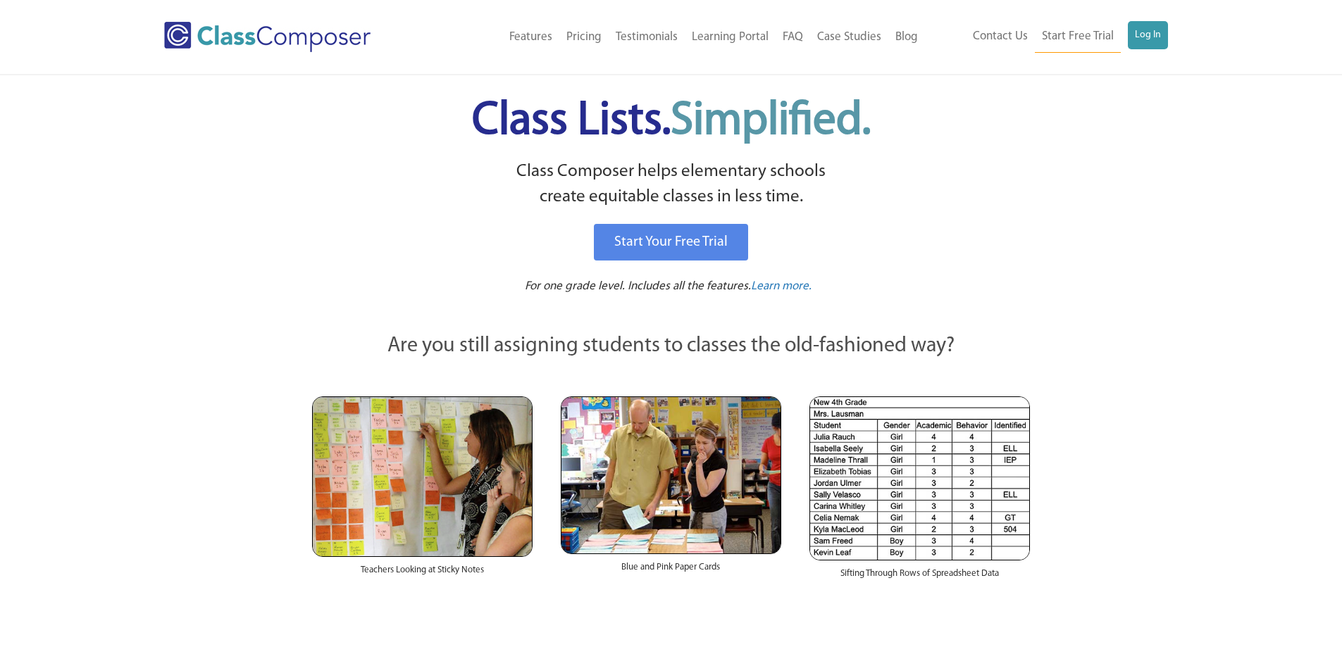  What do you see at coordinates (770, 121) in the screenshot?
I see `span: Simplified.` at bounding box center [770, 121].